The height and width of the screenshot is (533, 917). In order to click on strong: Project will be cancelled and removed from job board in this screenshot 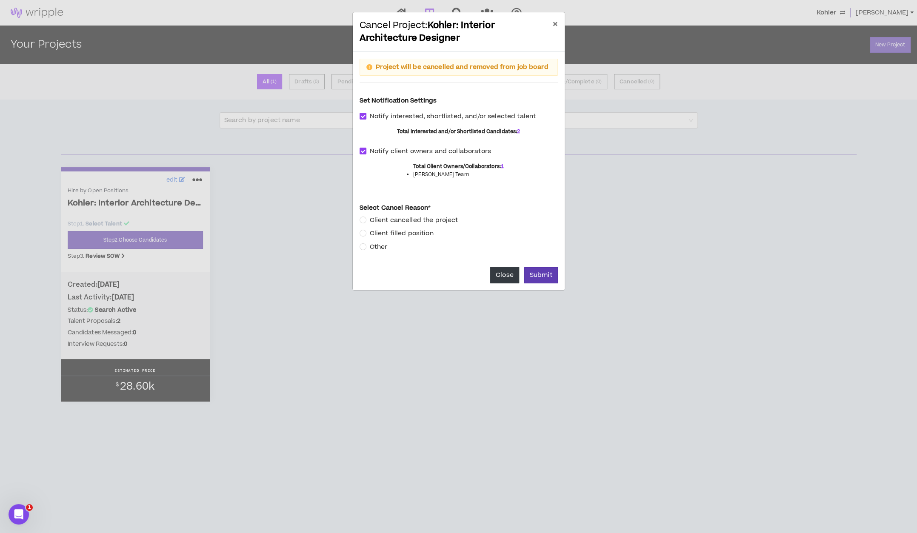, I will do `click(462, 67)`.